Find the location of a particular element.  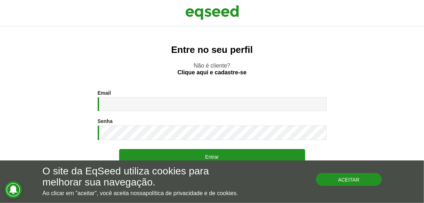

p: Ao clicar em "aceitar", você aceita nossa . is located at coordinates (144, 193).